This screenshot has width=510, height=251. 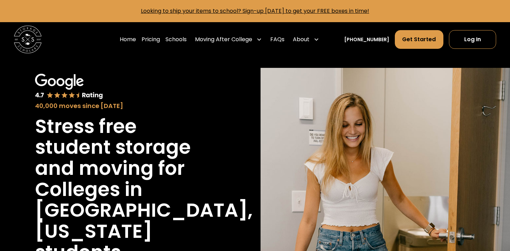 I want to click on img: Storage Scholars main logo, so click(x=28, y=40).